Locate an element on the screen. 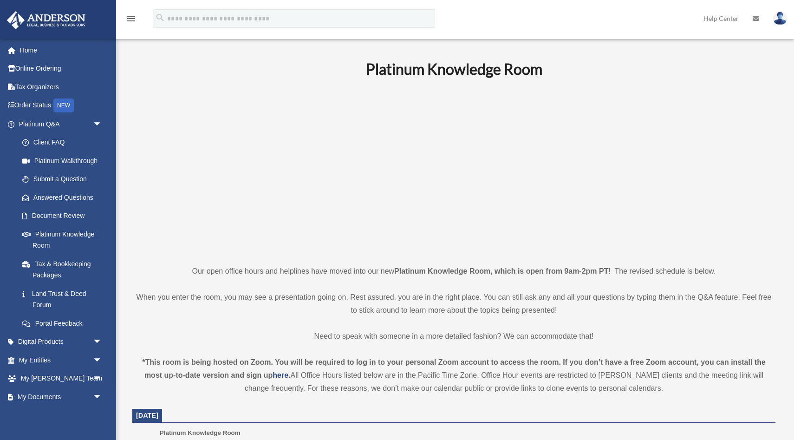 Image resolution: width=794 pixels, height=440 pixels. a: Client FAQ is located at coordinates (65, 143).